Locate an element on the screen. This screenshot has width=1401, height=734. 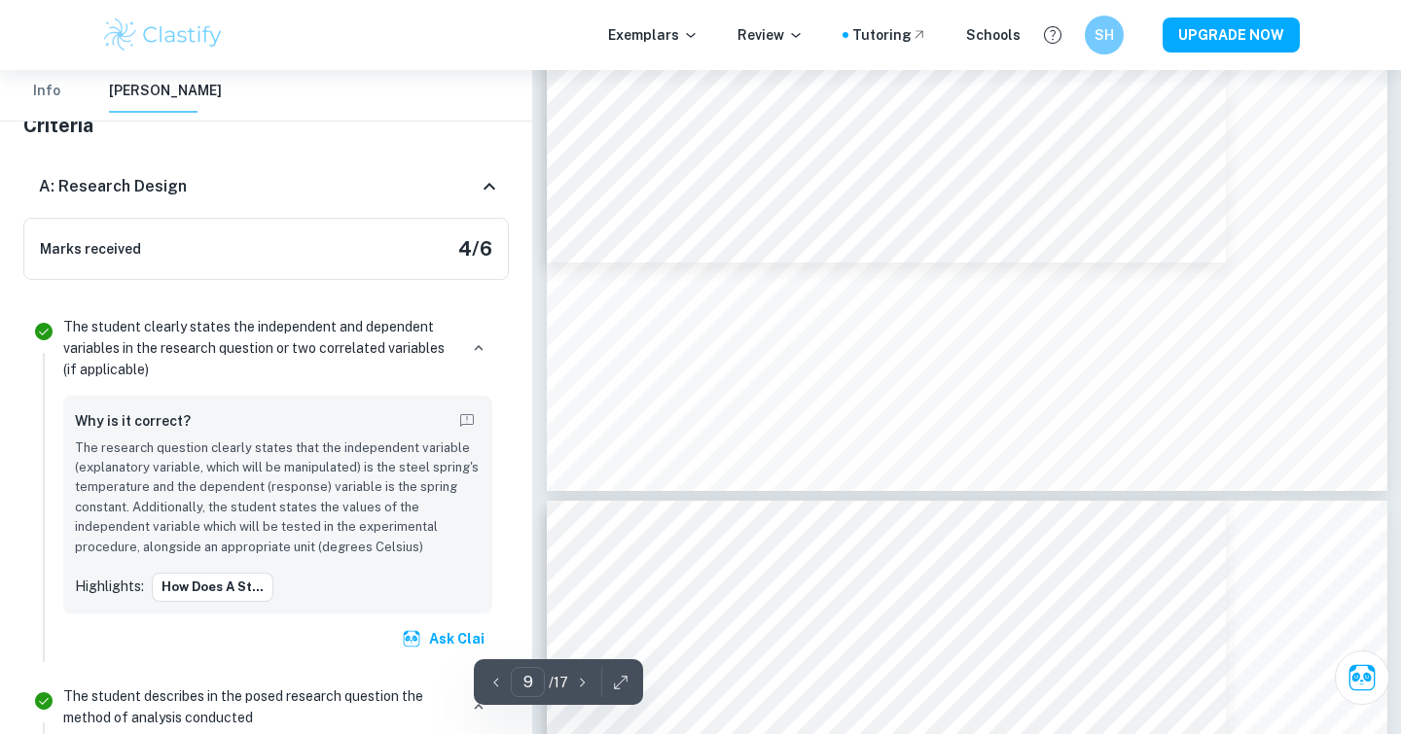
p: / 17 is located at coordinates (558, 683).